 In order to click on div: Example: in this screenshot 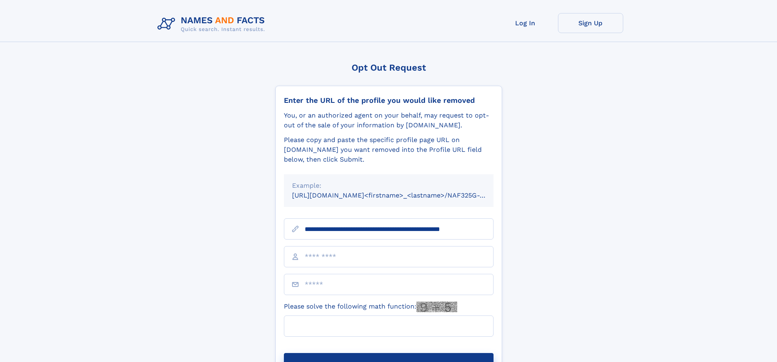, I will do `click(389, 186)`.